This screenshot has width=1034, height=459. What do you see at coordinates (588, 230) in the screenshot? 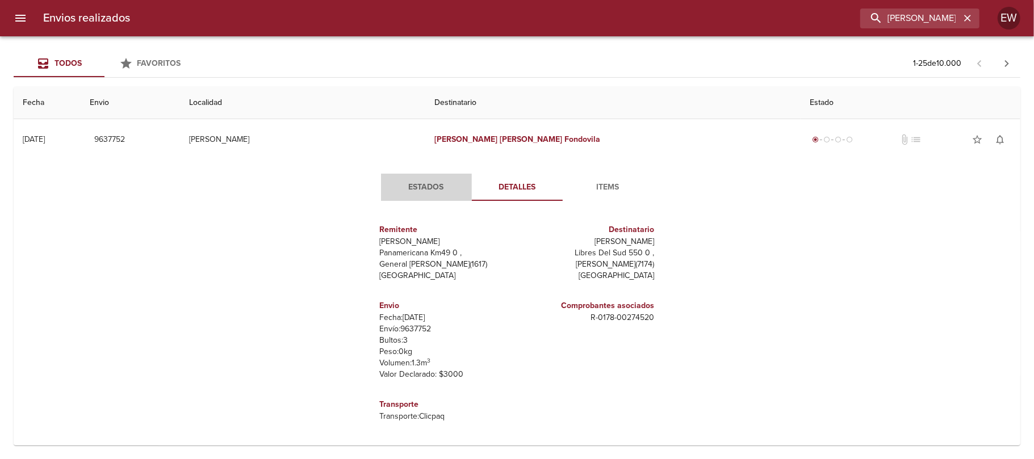
I see `h6: Destinatario` at bounding box center [588, 230].